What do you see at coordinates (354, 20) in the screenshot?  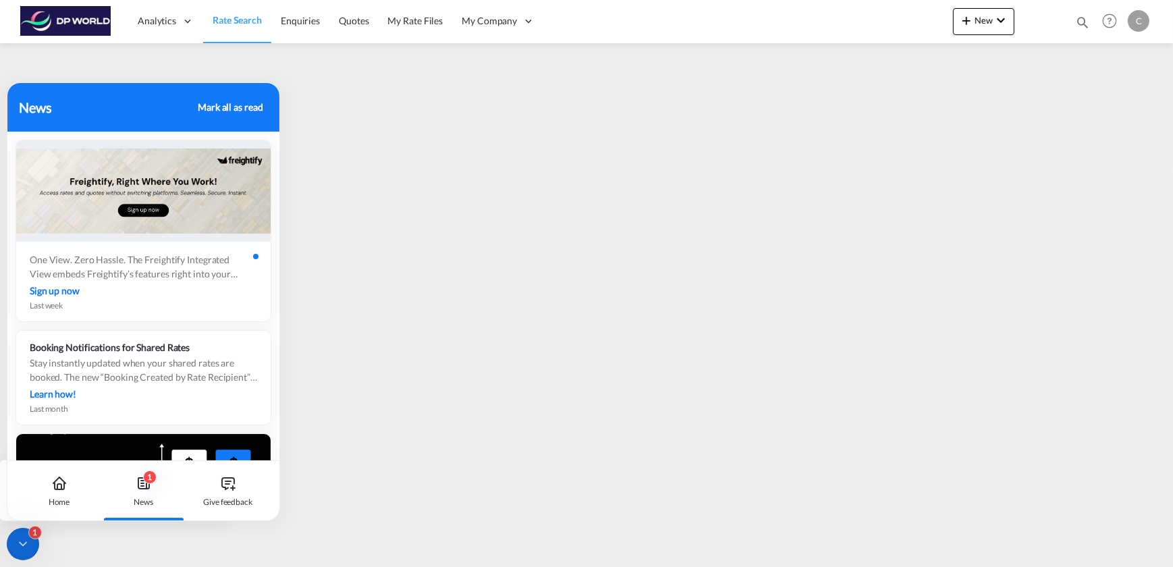 I see `span: Quotes` at bounding box center [354, 20].